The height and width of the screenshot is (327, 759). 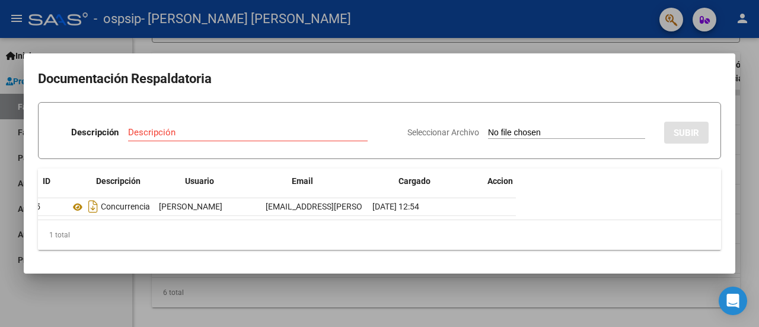 What do you see at coordinates (686, 132) in the screenshot?
I see `button: SUBIR` at bounding box center [686, 132].